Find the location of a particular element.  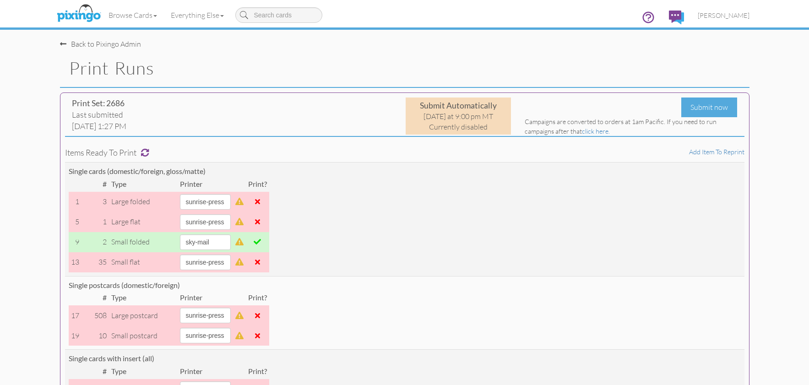

h4: Items ready to print is located at coordinates (405, 153).